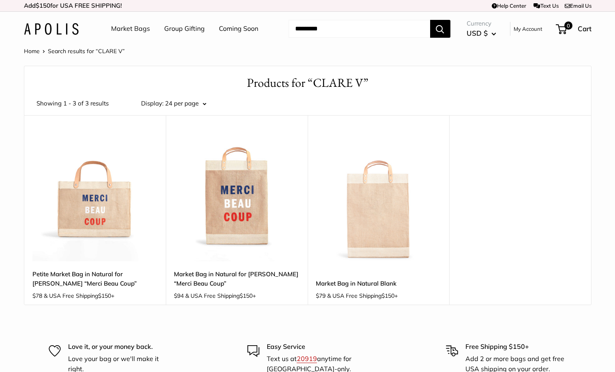 The image size is (615, 372). What do you see at coordinates (95, 198) in the screenshot?
I see `img: Petite Market Bag in Natural for Clare V. “Merci Beau Coup”` at bounding box center [95, 198].